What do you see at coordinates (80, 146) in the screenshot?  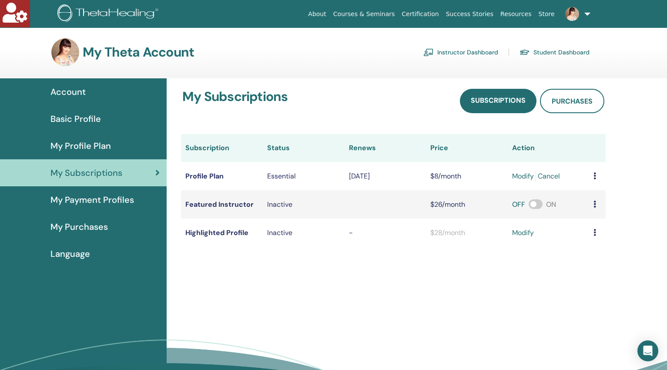 I see `span: My Profile Plan` at bounding box center [80, 146].